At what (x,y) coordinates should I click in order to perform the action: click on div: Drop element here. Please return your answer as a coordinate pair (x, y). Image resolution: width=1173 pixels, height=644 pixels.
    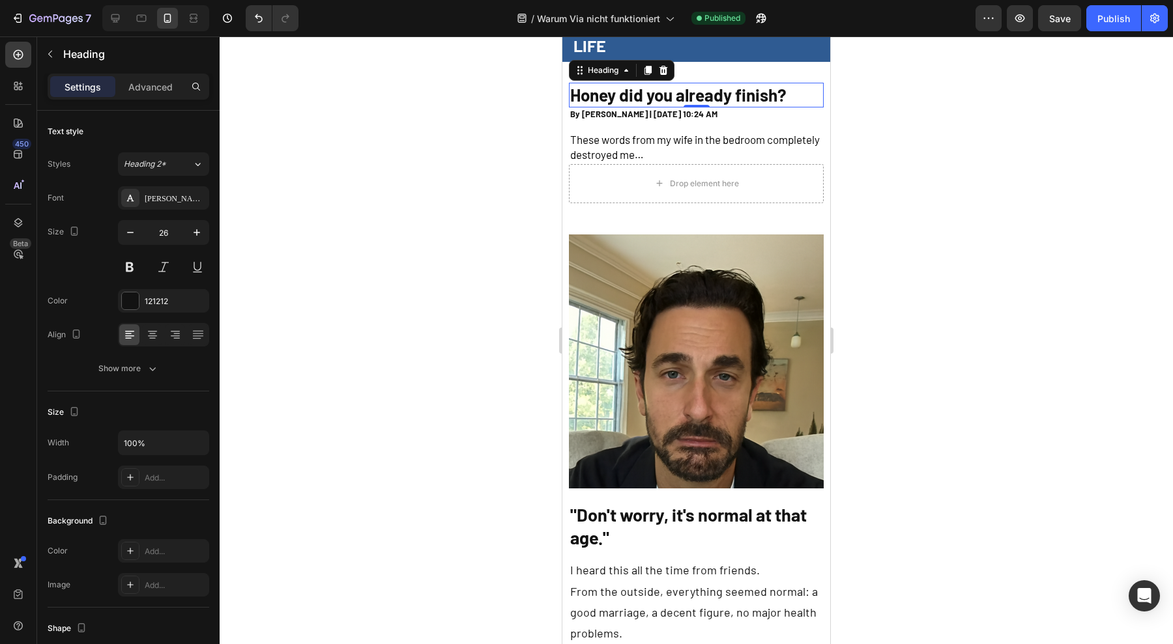
    Looking at the image, I should click on (142, 147).